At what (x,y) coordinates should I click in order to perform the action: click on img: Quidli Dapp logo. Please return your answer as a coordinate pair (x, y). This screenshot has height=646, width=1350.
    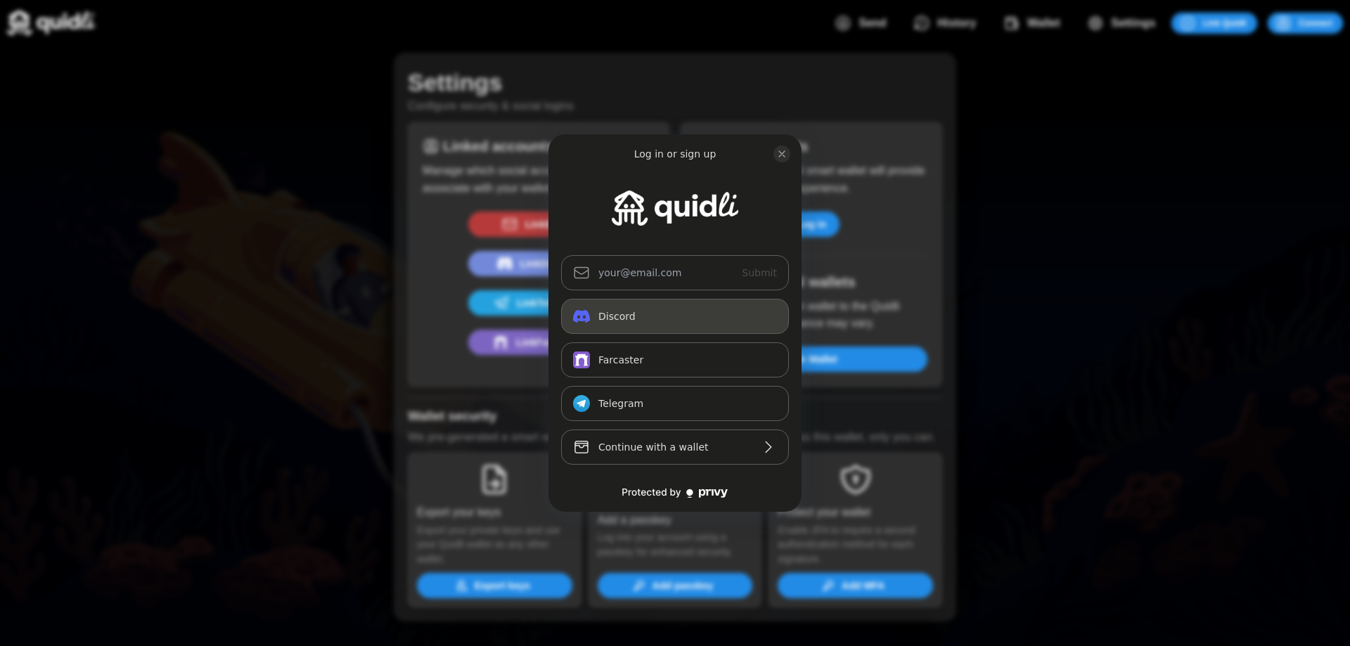
    Looking at the image, I should click on (675, 208).